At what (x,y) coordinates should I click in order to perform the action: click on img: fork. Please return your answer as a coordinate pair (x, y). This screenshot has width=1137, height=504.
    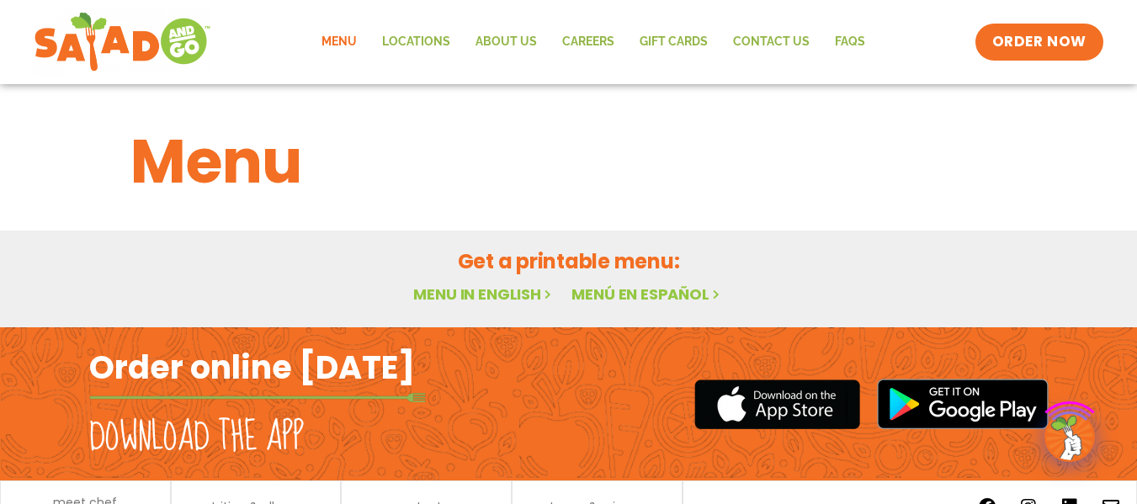
    Looking at the image, I should click on (258, 397).